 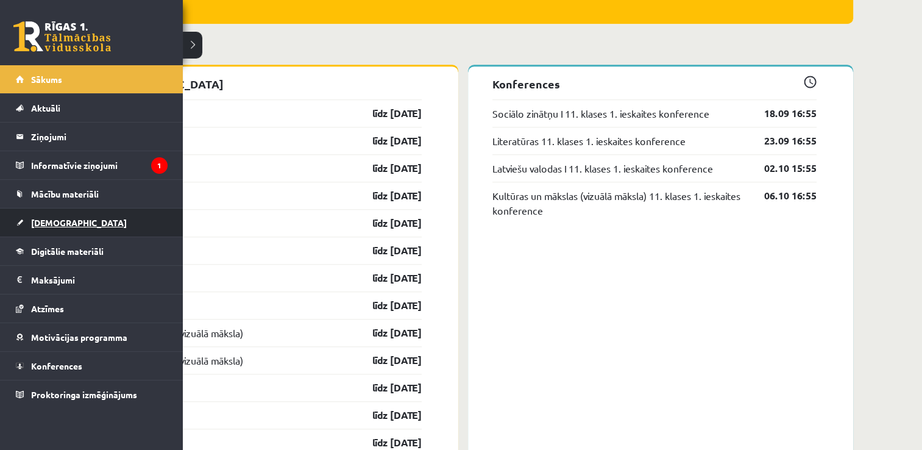 What do you see at coordinates (84, 394) in the screenshot?
I see `span: Proktoringa izmēģinājums` at bounding box center [84, 394].